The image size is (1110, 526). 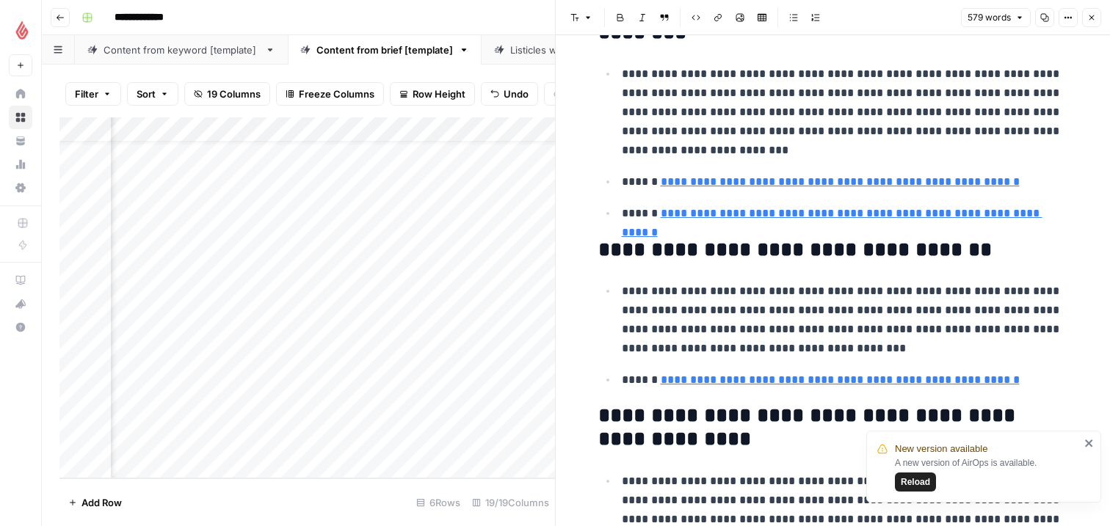 I want to click on span: Freeze Columns, so click(x=336, y=94).